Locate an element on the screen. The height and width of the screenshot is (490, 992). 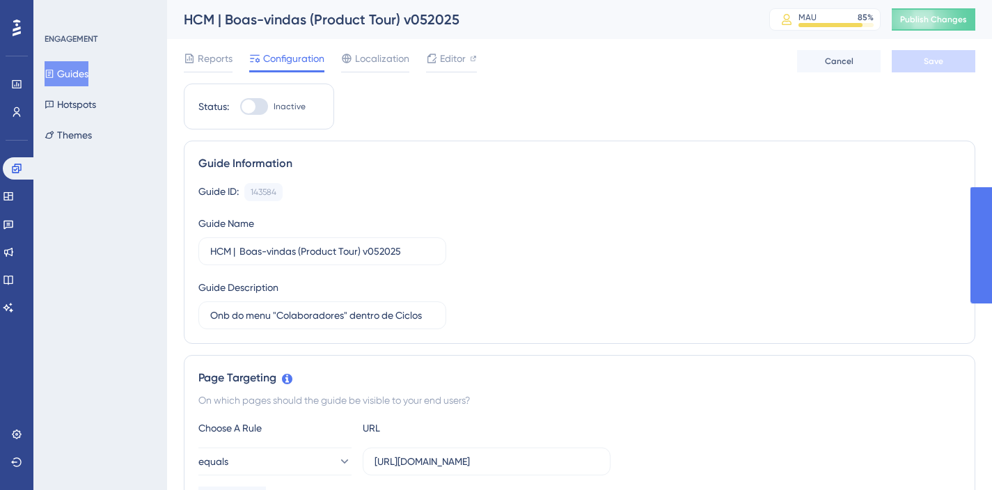
div: Guide ID: is located at coordinates (219, 192).